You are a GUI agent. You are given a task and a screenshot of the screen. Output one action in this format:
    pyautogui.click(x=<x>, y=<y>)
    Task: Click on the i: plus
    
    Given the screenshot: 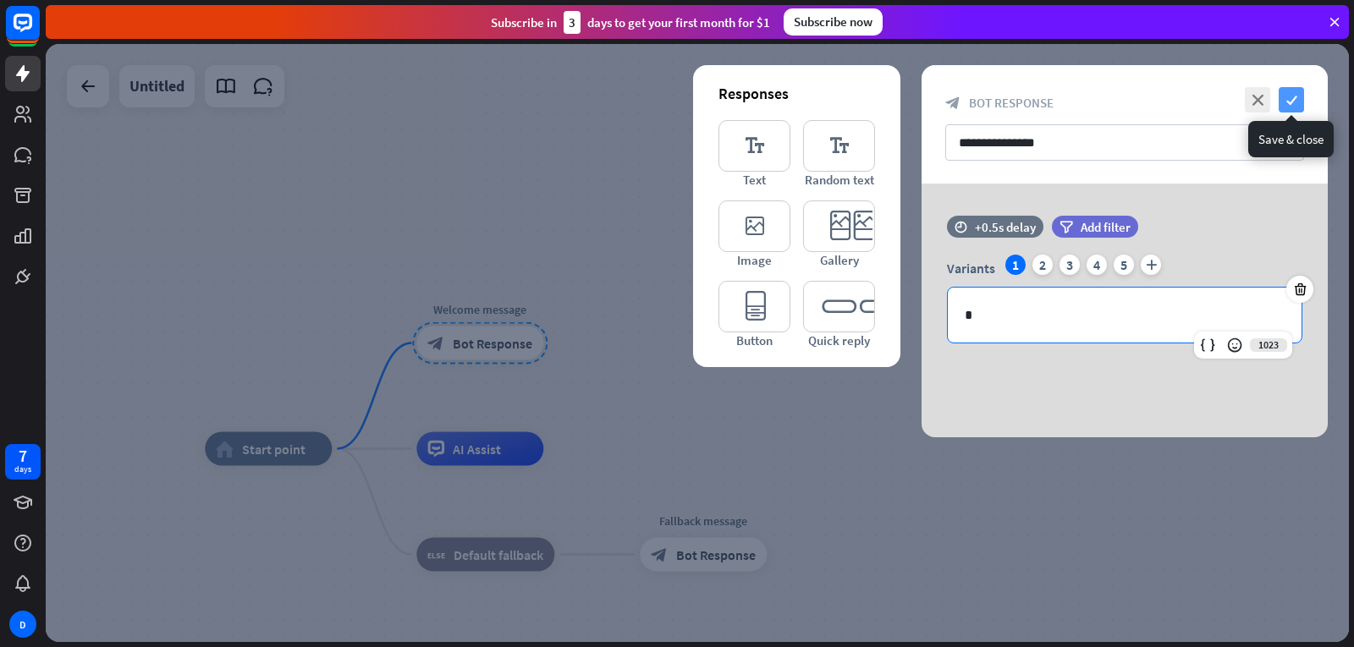 What is the action you would take?
    pyautogui.click(x=1151, y=265)
    